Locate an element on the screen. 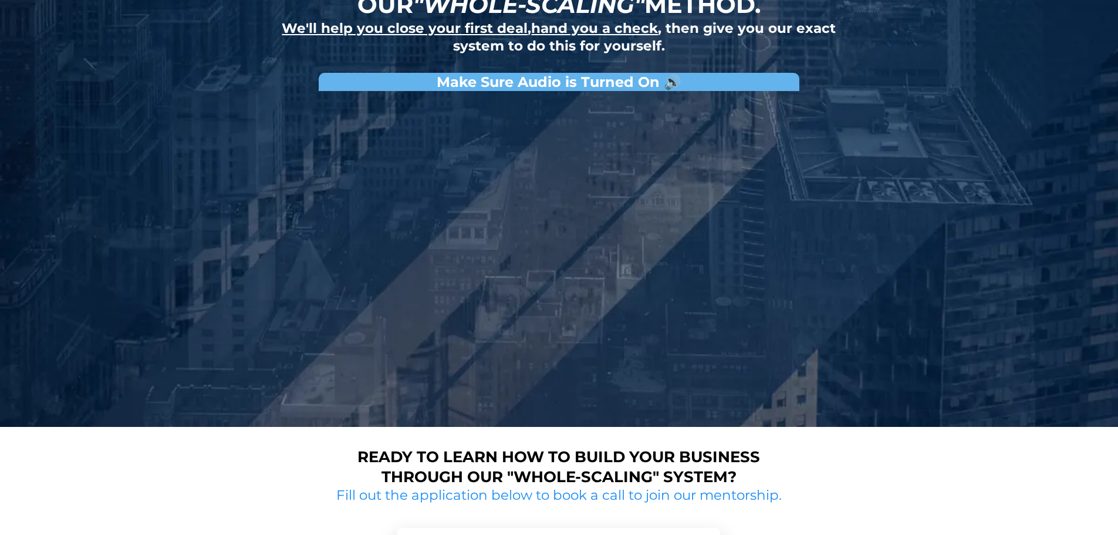  strong: Make Sure Audio is Turned On 🔊 is located at coordinates (559, 82).